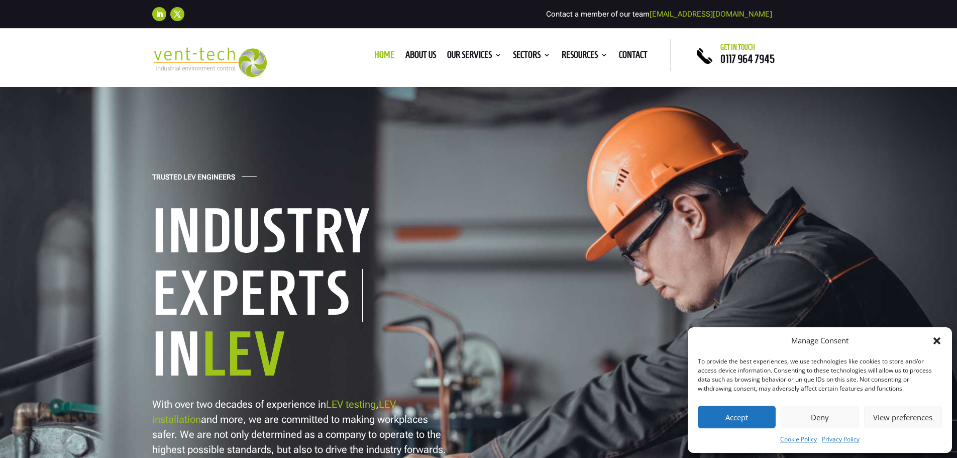  Describe the element at coordinates (841, 439) in the screenshot. I see `a: Privacy Policy` at that location.